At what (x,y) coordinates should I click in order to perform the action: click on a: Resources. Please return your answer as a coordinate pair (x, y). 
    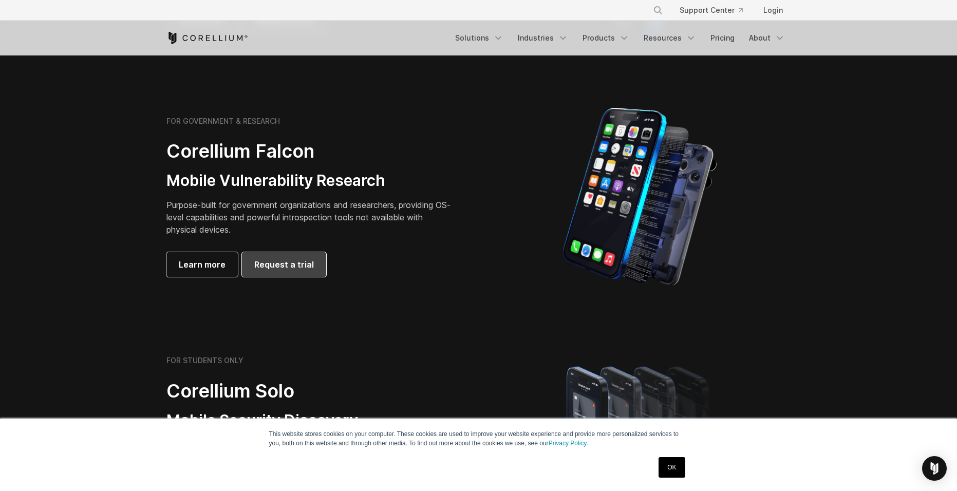
    Looking at the image, I should click on (670, 38).